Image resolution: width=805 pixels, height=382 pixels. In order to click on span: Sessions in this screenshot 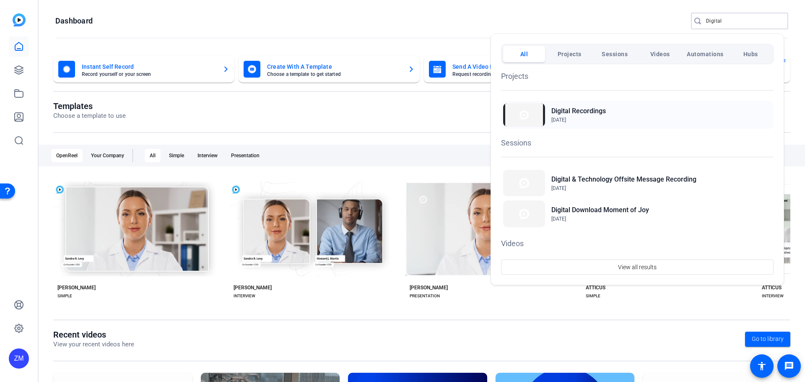, I will do `click(615, 54)`.